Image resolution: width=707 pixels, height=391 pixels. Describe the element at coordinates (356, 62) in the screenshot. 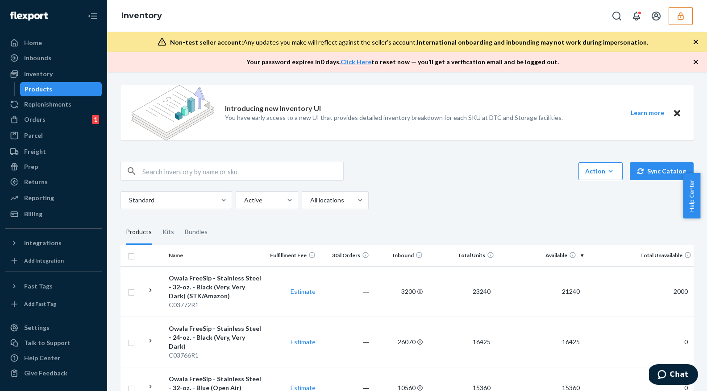

I see `a: Click Here` at that location.